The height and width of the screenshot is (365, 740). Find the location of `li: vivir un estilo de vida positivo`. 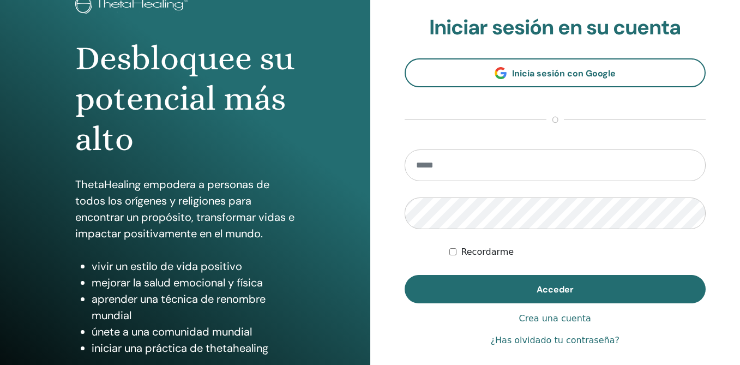

li: vivir un estilo de vida positivo is located at coordinates (193, 266).